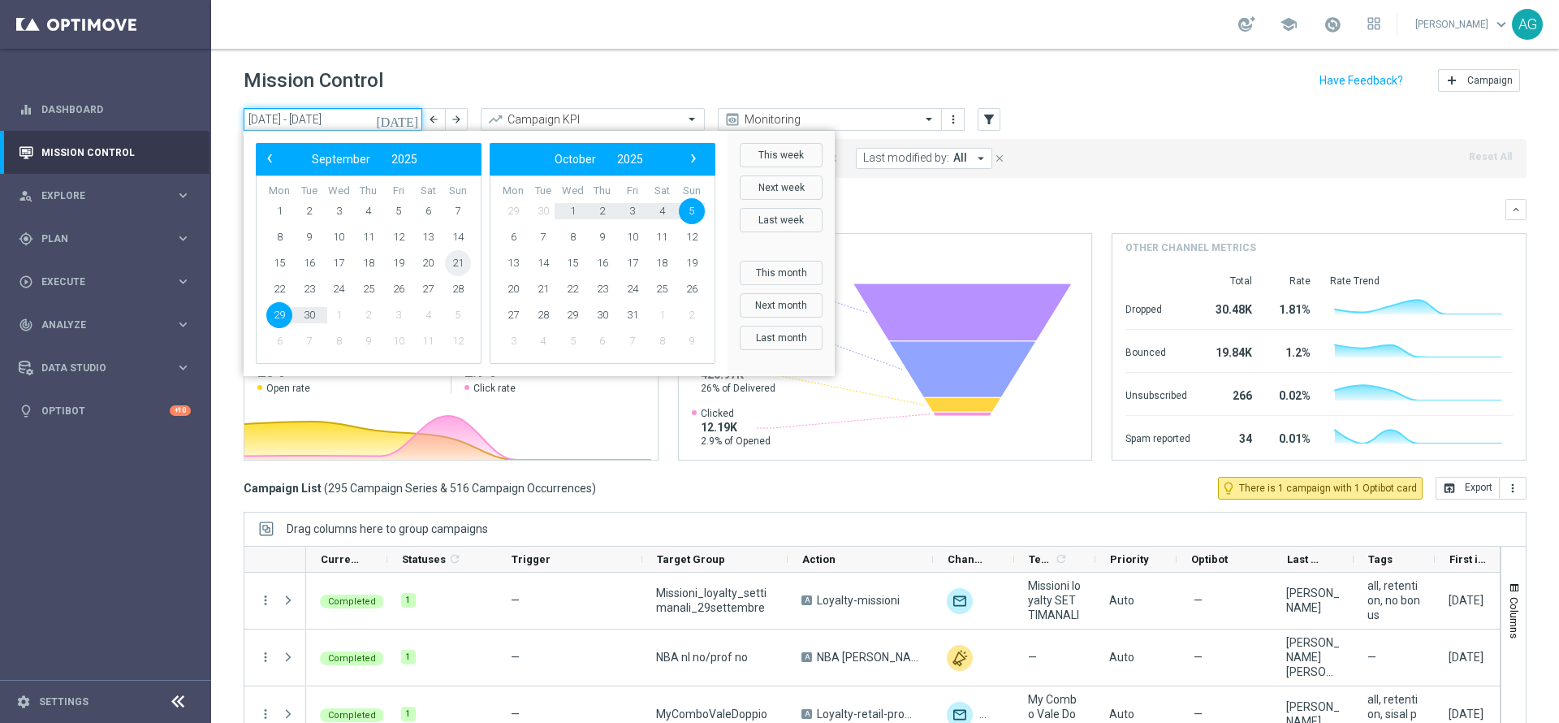  What do you see at coordinates (369, 315) in the screenshot?
I see `span: 2` at bounding box center [369, 315].